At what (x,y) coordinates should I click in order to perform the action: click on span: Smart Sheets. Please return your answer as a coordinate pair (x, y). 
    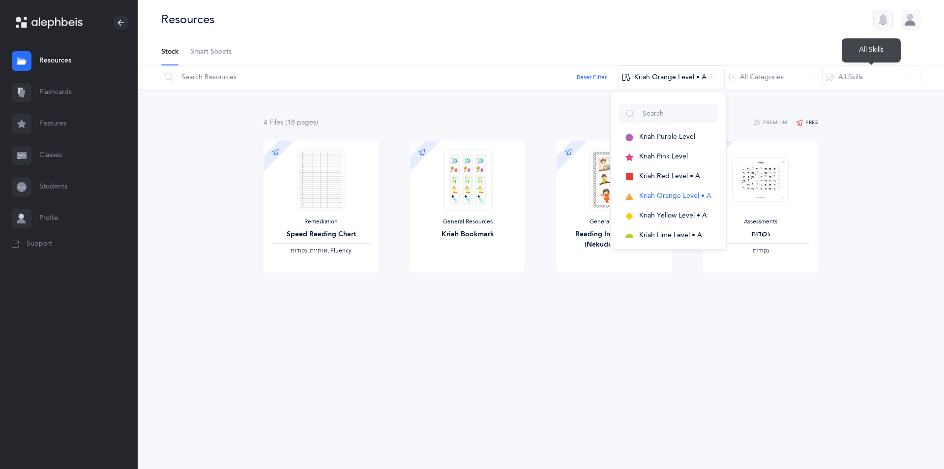
    Looking at the image, I should click on (211, 52).